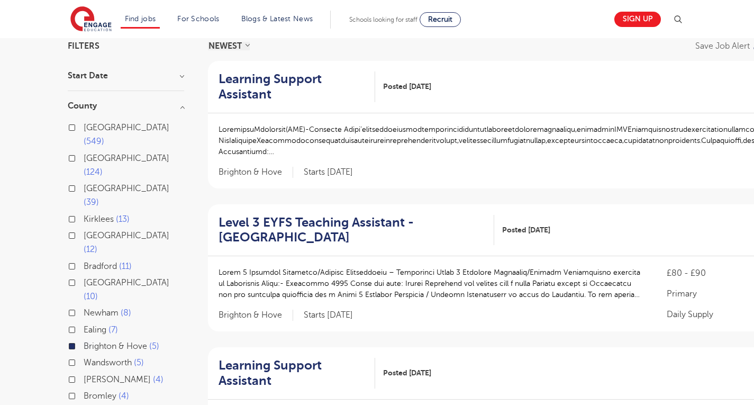 The height and width of the screenshot is (405, 754). Describe the element at coordinates (100, 266) in the screenshot. I see `span: Bradford` at that location.